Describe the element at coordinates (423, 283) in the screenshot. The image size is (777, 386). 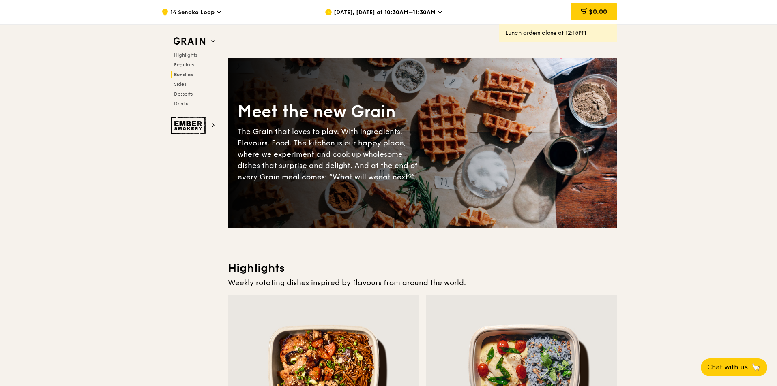
I see `div: Weekly rotating dishes inspired by flavours from around the world.` at that location.